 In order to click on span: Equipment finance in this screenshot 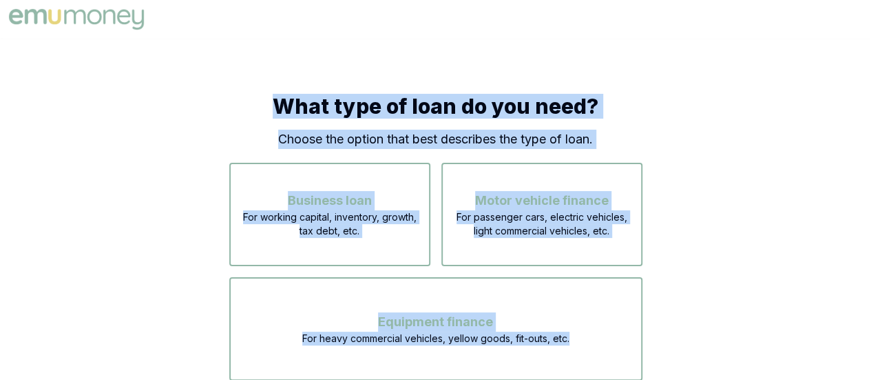, I will do `click(435, 322)`.